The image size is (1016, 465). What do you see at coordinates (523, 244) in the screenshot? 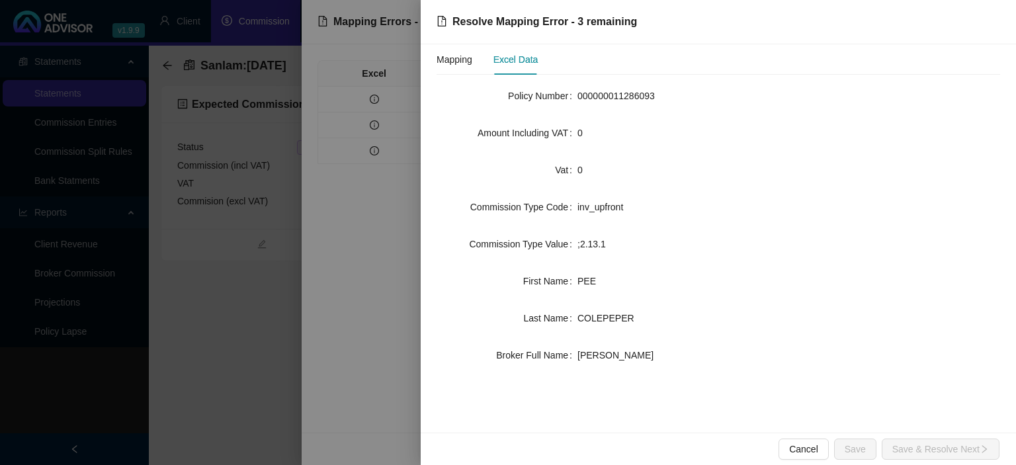
I see `label: Commission Type Value` at bounding box center [523, 244].